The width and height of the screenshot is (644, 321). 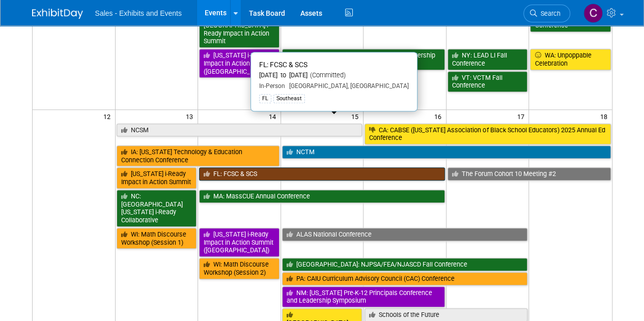 What do you see at coordinates (405, 279) in the screenshot?
I see `a: PA: CAIU Curriculum Advisory Council (CAC) Conference` at bounding box center [405, 279].